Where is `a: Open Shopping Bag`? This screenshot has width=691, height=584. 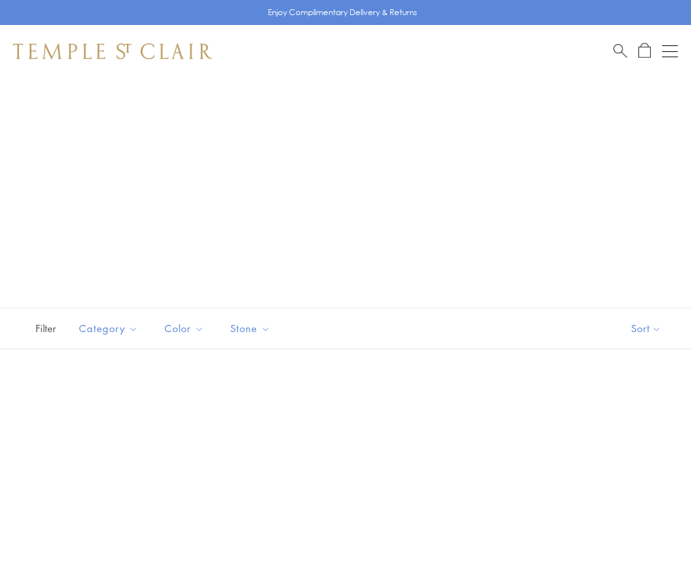 a: Open Shopping Bag is located at coordinates (644, 51).